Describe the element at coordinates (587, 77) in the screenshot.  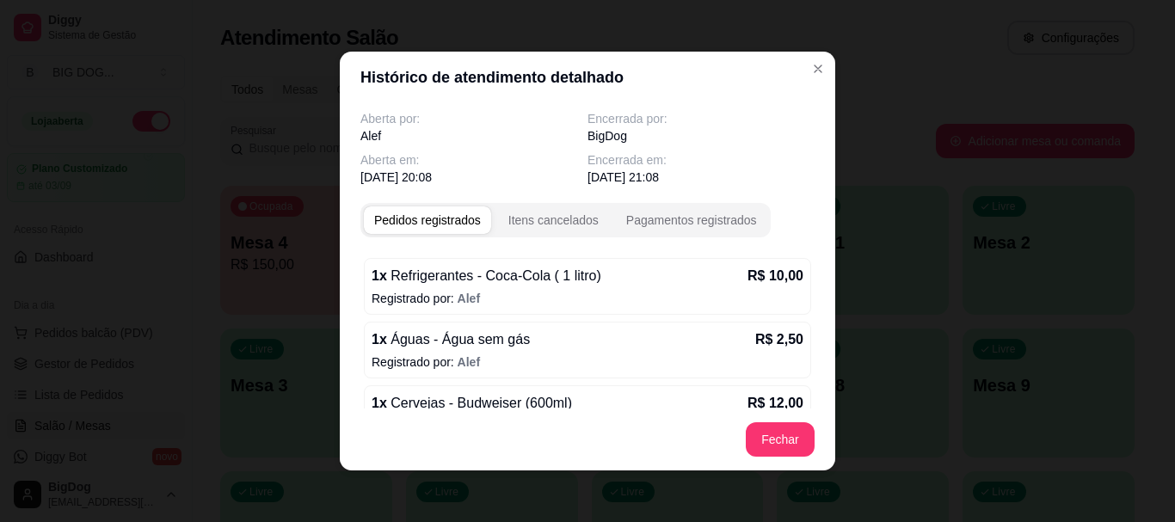
I see `header: Histórico de atendimento detalhado` at that location.